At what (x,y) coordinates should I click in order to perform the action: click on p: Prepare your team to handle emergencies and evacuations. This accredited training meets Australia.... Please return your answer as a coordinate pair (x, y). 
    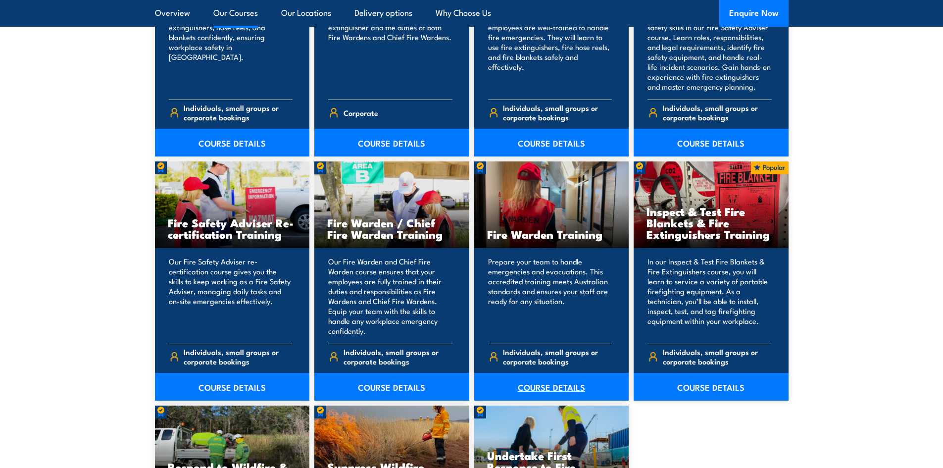
    Looking at the image, I should click on (550, 296).